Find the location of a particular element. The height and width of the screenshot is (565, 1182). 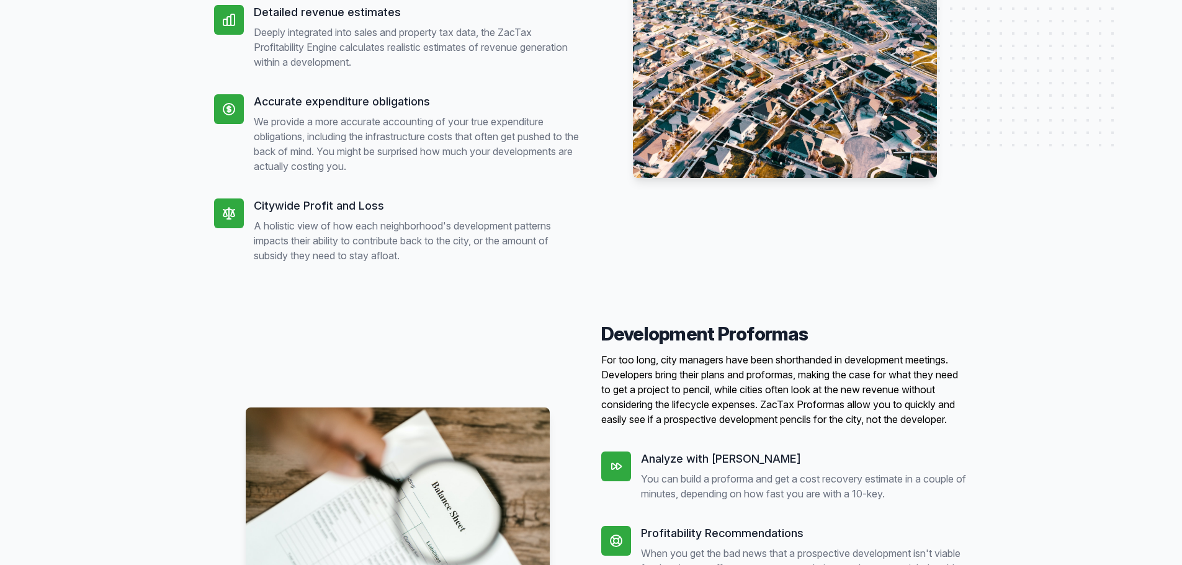

h5: Citywide Profit and Loss is located at coordinates (418, 206).